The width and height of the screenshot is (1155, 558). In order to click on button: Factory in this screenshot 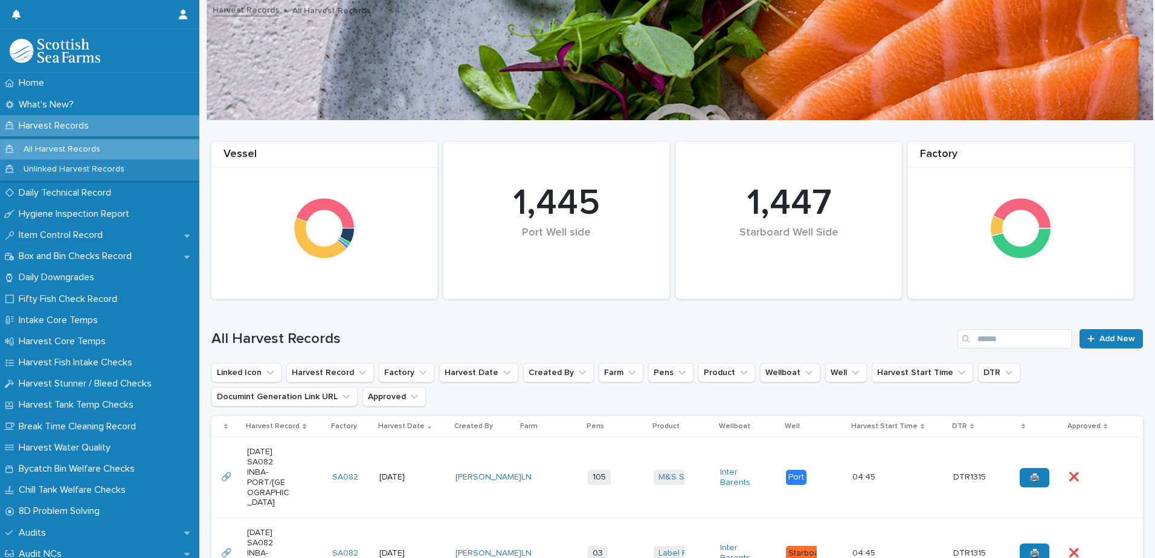, I will do `click(407, 373)`.